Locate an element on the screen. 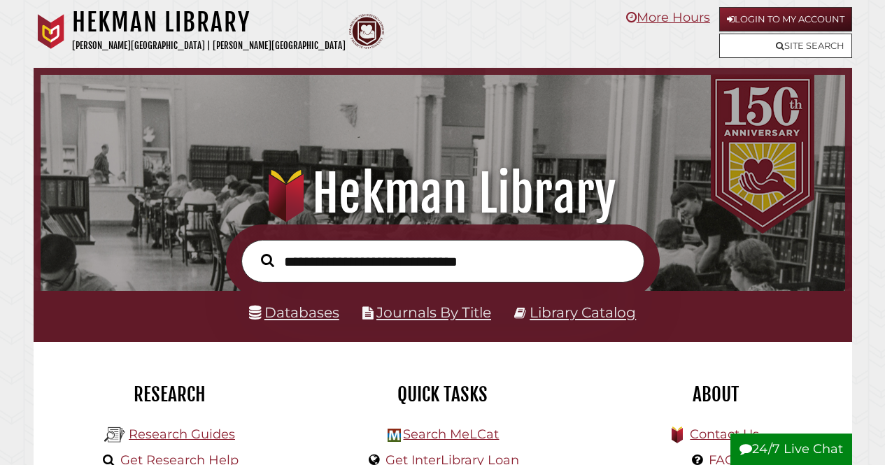 This screenshot has height=465, width=885. button: Search is located at coordinates (267, 260).